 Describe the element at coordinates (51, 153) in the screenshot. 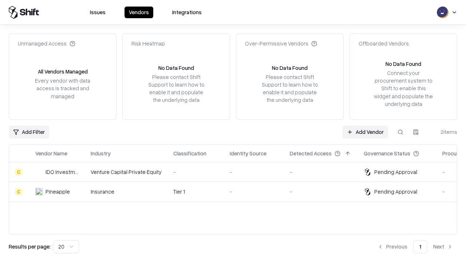

I see `div: Vendor Name` at that location.